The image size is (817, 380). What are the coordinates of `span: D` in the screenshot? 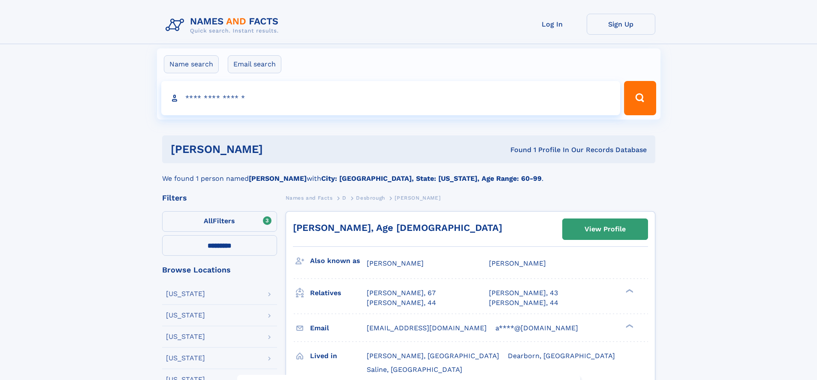 It's located at (344, 198).